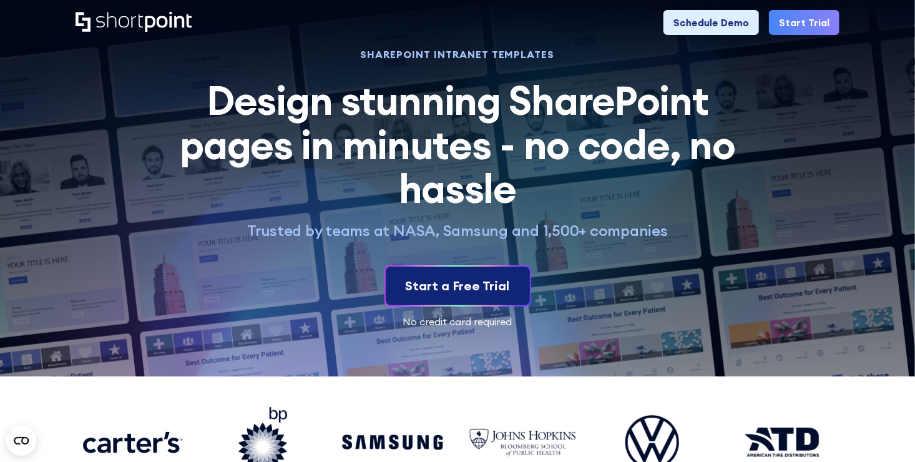 The width and height of the screenshot is (915, 462). What do you see at coordinates (457, 230) in the screenshot?
I see `p: Trusted by teams at NASA, Samsung and 1,500+ companies` at bounding box center [457, 230].